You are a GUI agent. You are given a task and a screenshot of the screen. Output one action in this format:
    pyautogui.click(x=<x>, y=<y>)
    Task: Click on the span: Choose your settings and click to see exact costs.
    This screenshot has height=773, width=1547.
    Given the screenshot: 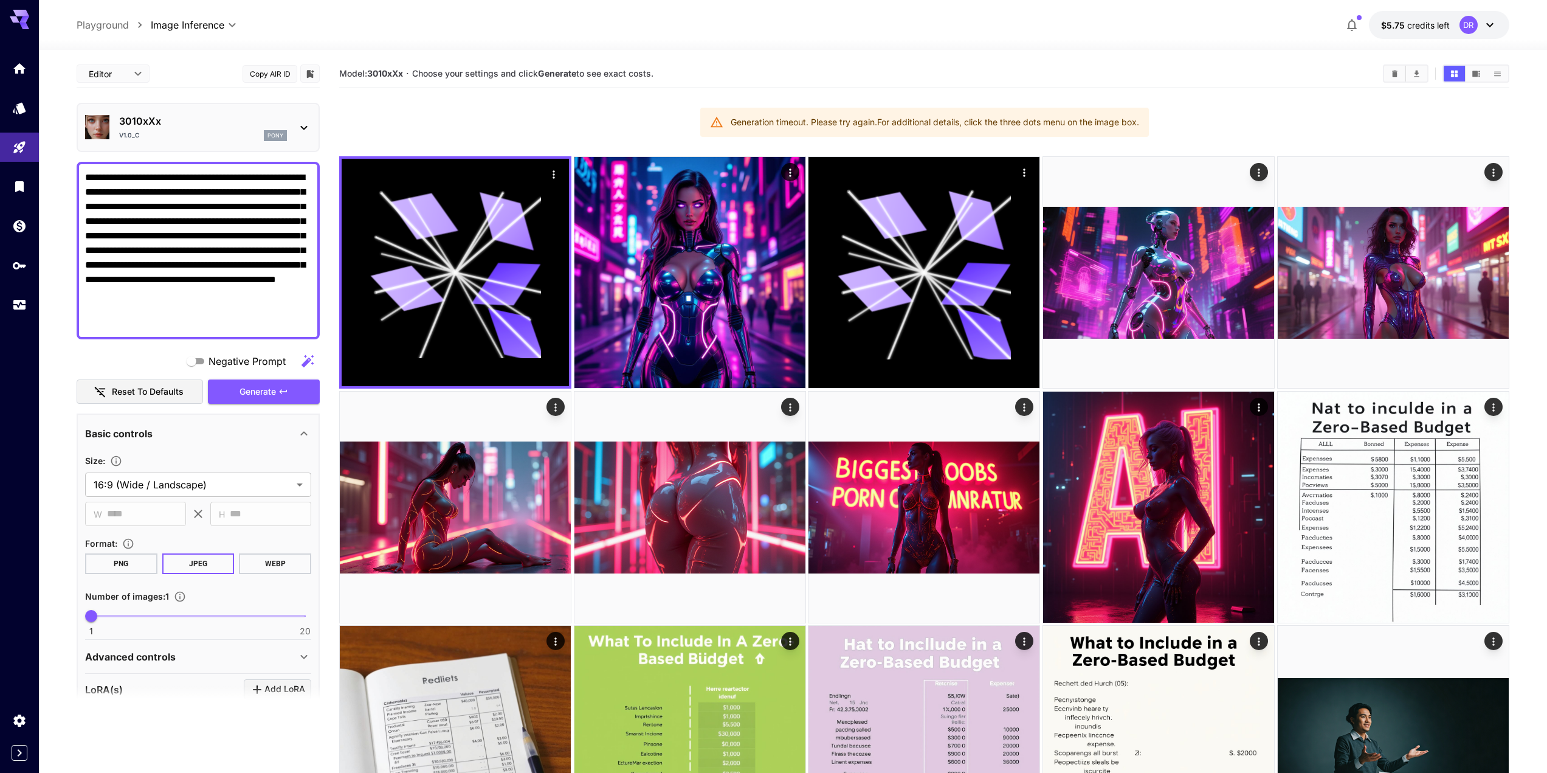 What is the action you would take?
    pyautogui.click(x=532, y=73)
    